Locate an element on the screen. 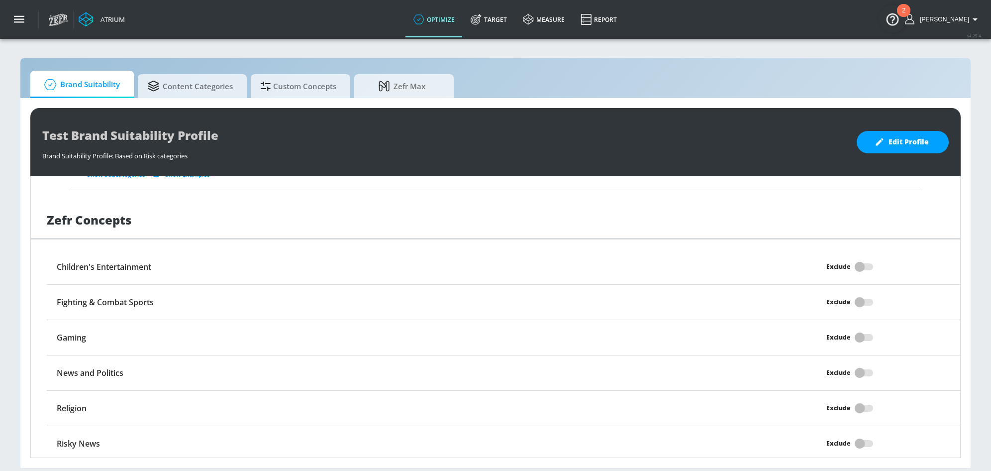  span: Brand Suitability is located at coordinates (80, 85).